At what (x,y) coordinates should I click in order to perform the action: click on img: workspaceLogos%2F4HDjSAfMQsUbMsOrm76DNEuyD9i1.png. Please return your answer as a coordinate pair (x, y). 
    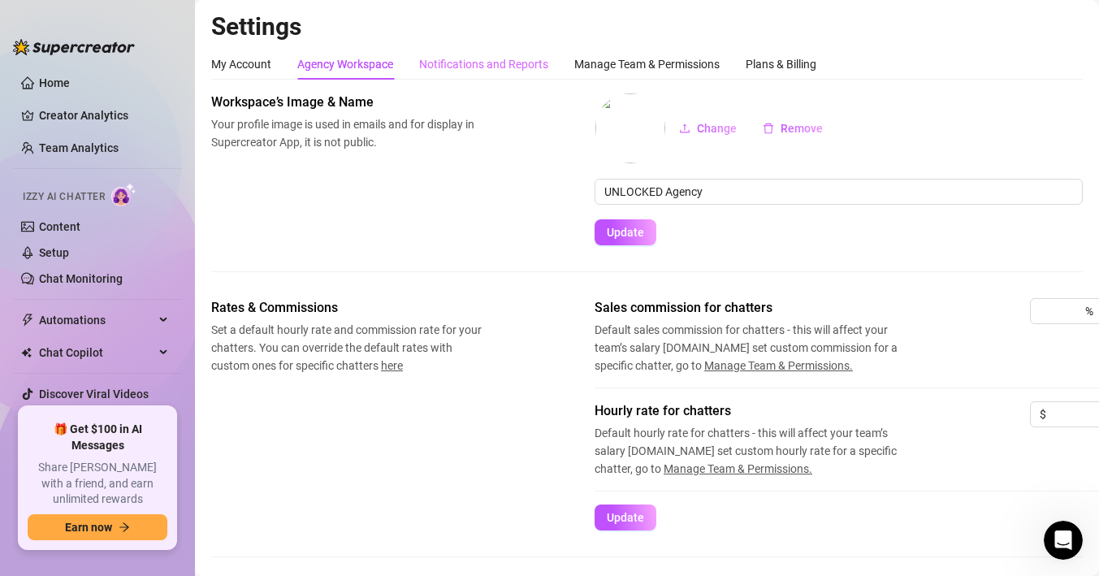
    Looking at the image, I should click on (631, 128).